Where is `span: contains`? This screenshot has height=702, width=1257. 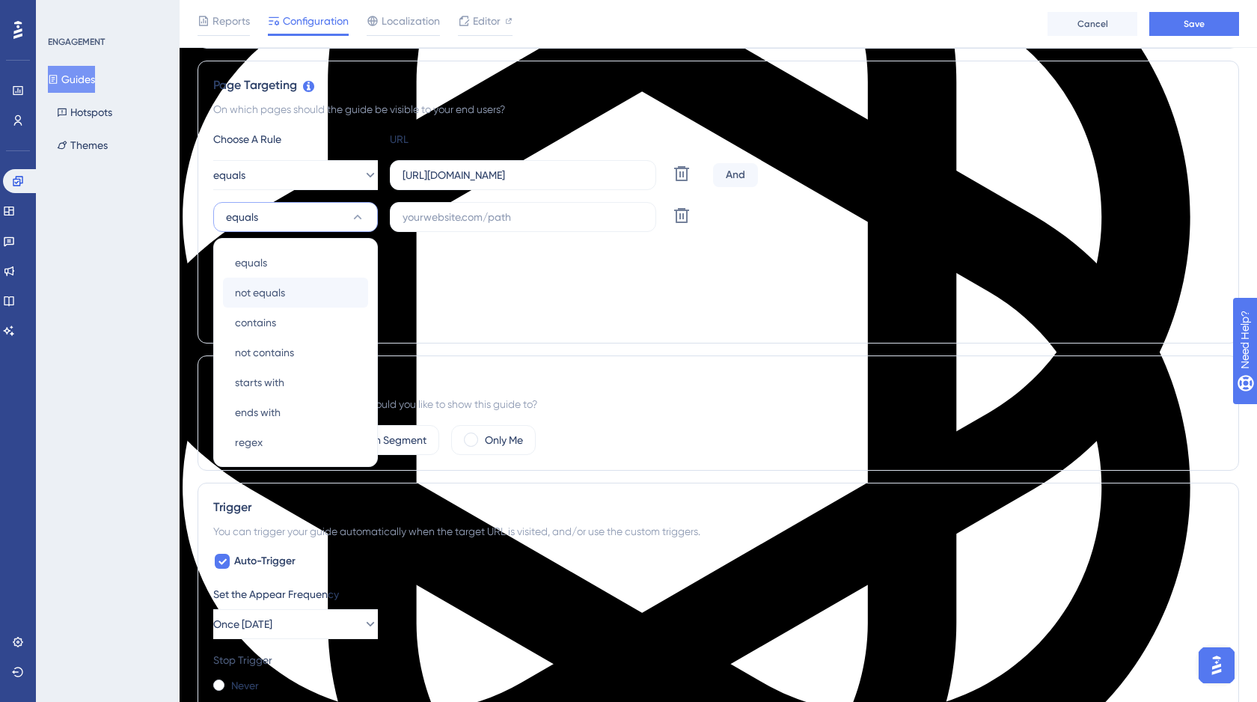 span: contains is located at coordinates (255, 322).